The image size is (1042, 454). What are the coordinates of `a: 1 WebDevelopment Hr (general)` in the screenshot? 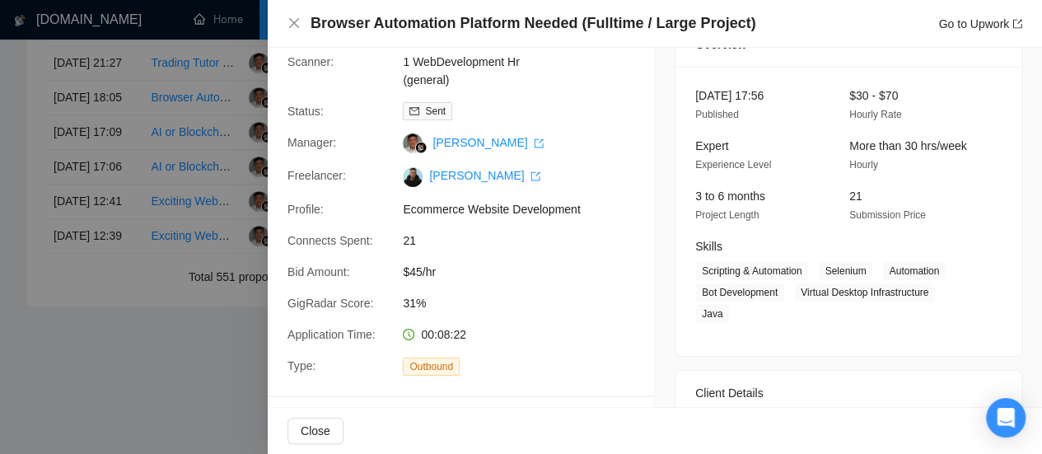 It's located at (460, 71).